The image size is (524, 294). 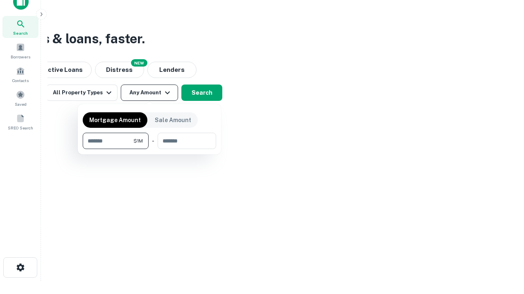 What do you see at coordinates (115, 120) in the screenshot?
I see `p: Mortgage Amount` at bounding box center [115, 120].